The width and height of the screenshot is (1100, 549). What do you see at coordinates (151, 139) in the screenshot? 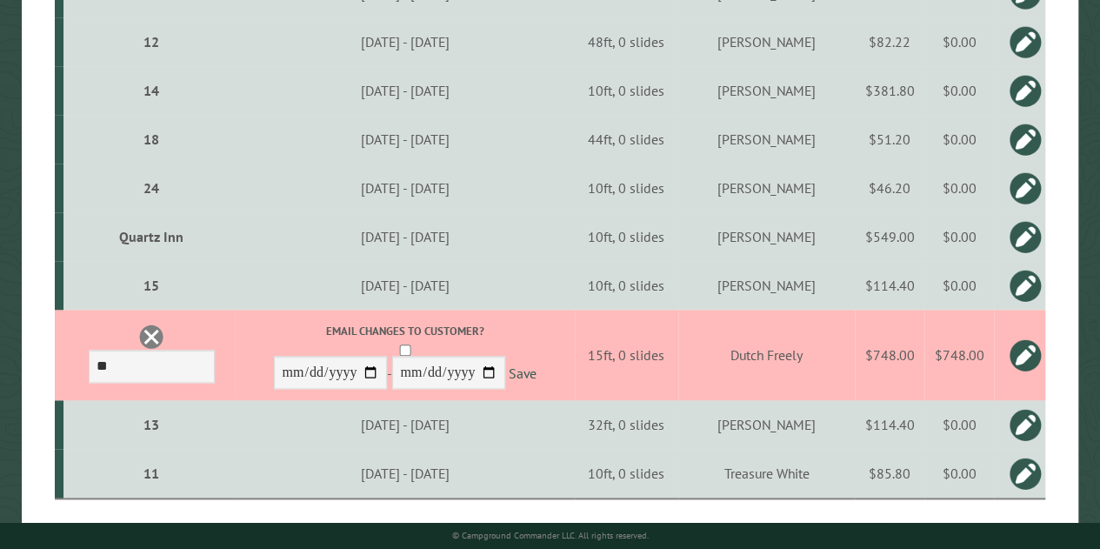
I see `div: 18` at bounding box center [151, 139].